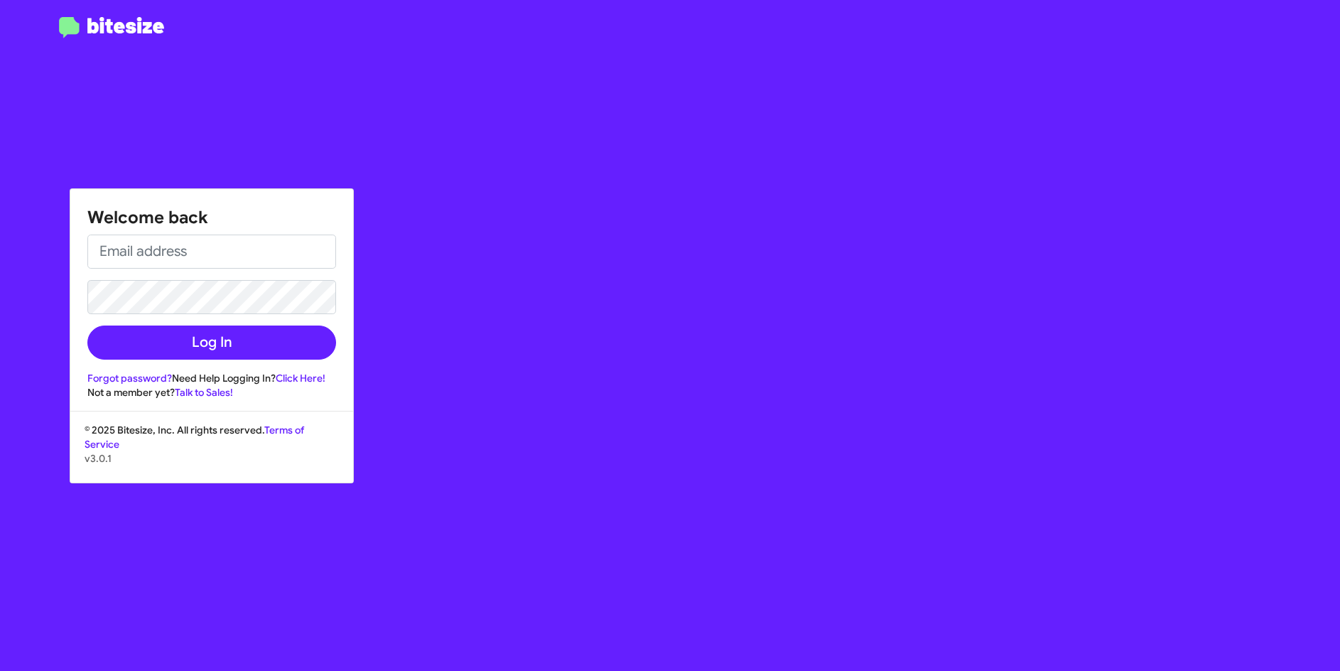  Describe the element at coordinates (212, 392) in the screenshot. I see `div: Not a member yet?` at that location.